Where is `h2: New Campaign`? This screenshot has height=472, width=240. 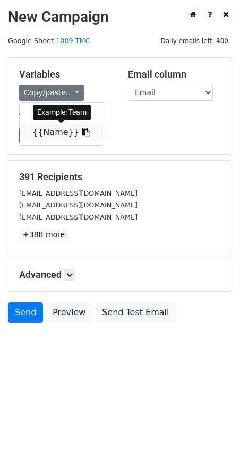 h2: New Campaign is located at coordinates (120, 17).